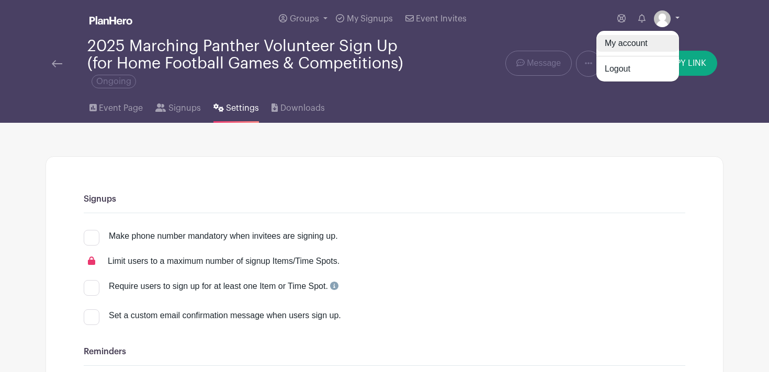  I want to click on a: Event Page, so click(116, 106).